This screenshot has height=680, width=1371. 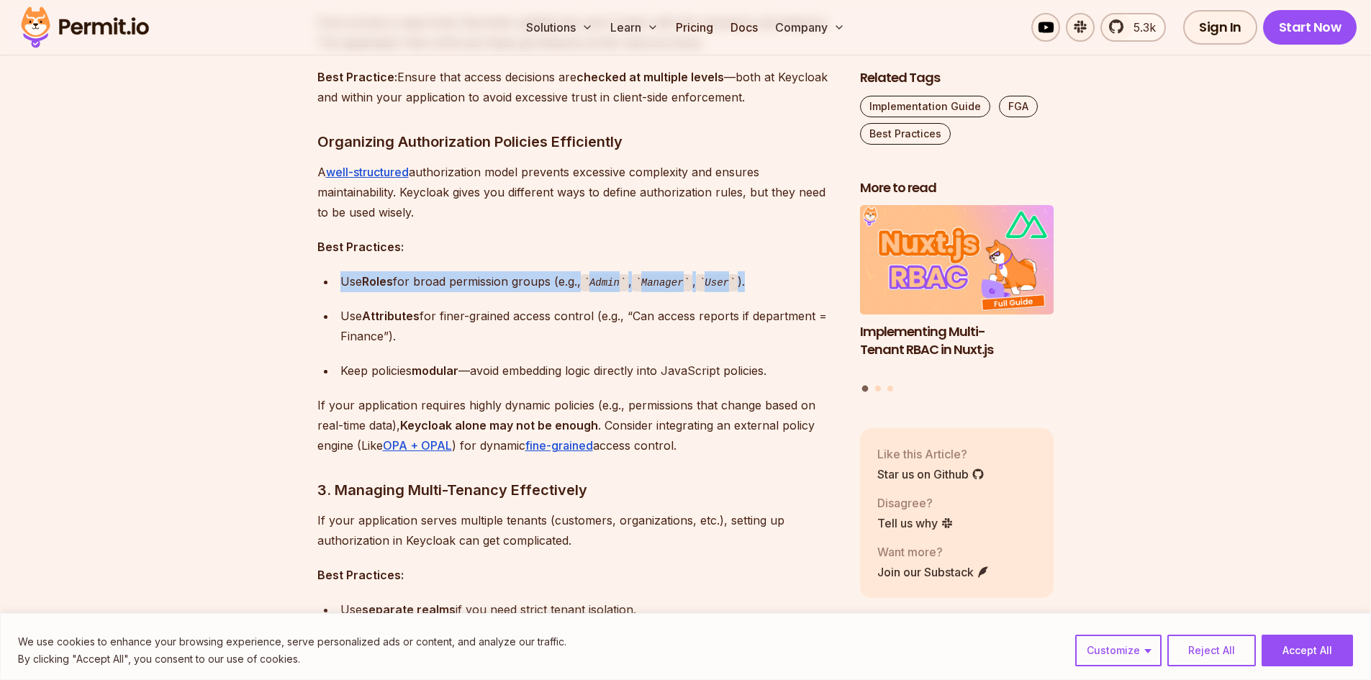 What do you see at coordinates (589, 326) in the screenshot?
I see `div: Use for finer-grained access control (e.g., “Can access reports if department = Finance”).` at bounding box center [589, 326].